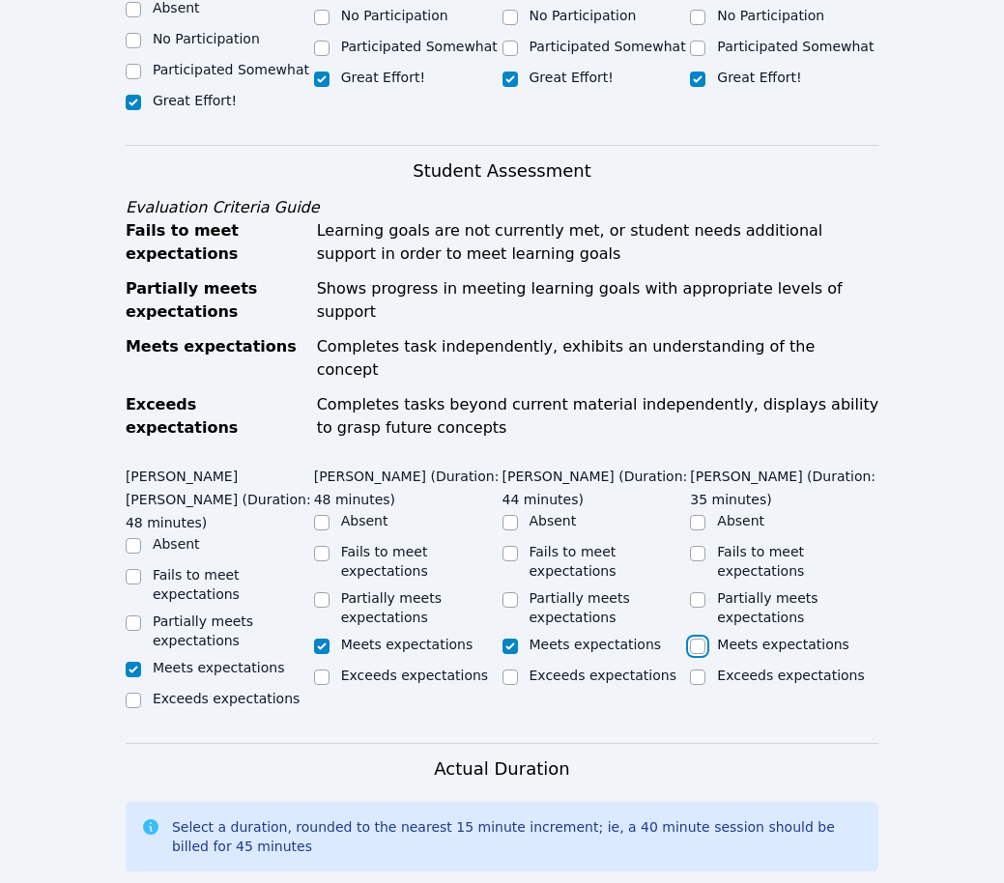 This screenshot has width=1004, height=883. Describe the element at coordinates (517, 837) in the screenshot. I see `div: Select a duration, rounded to the nearest 15 minute increment; ie, a 40 minute session should be ...` at that location.